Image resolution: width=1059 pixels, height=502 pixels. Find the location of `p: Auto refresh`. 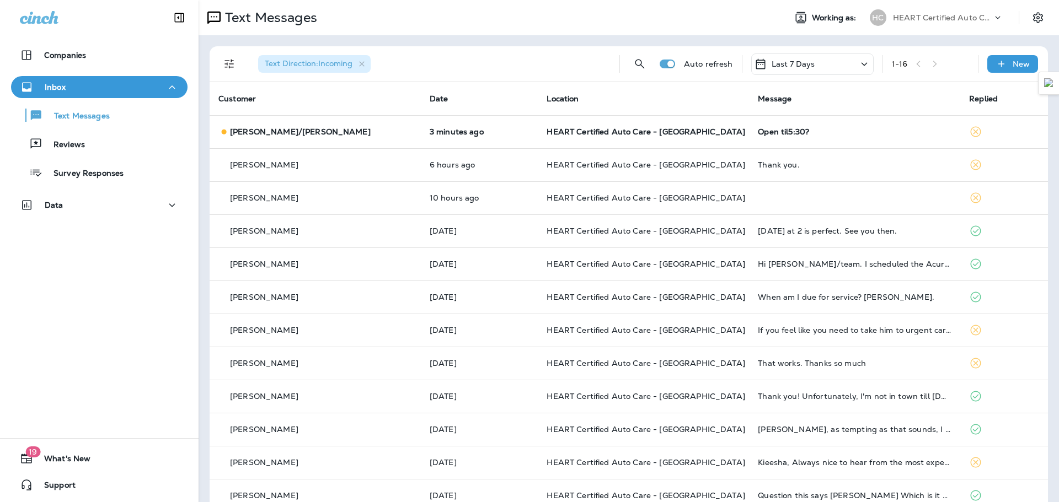

p: Auto refresh is located at coordinates (708, 64).